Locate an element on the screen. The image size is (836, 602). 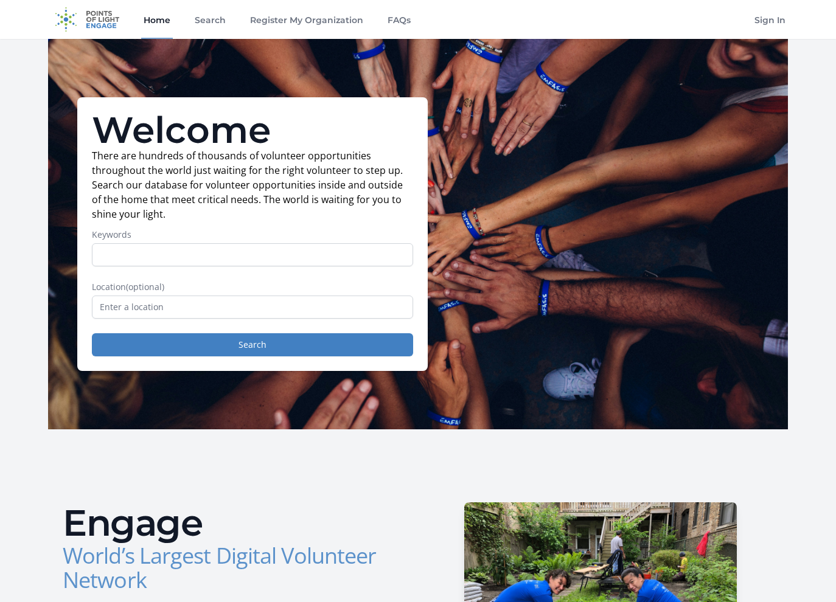
label: Keywords is located at coordinates (252, 235).